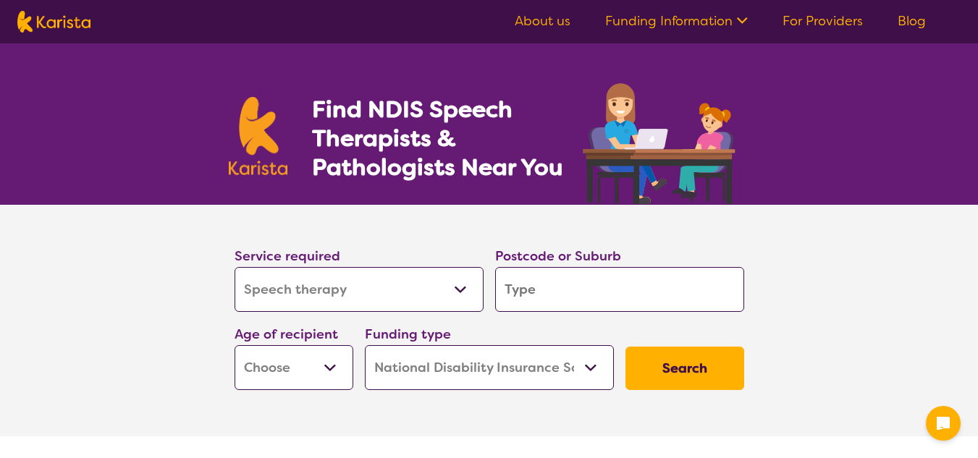 This screenshot has height=458, width=978. I want to click on label: Service required, so click(287, 256).